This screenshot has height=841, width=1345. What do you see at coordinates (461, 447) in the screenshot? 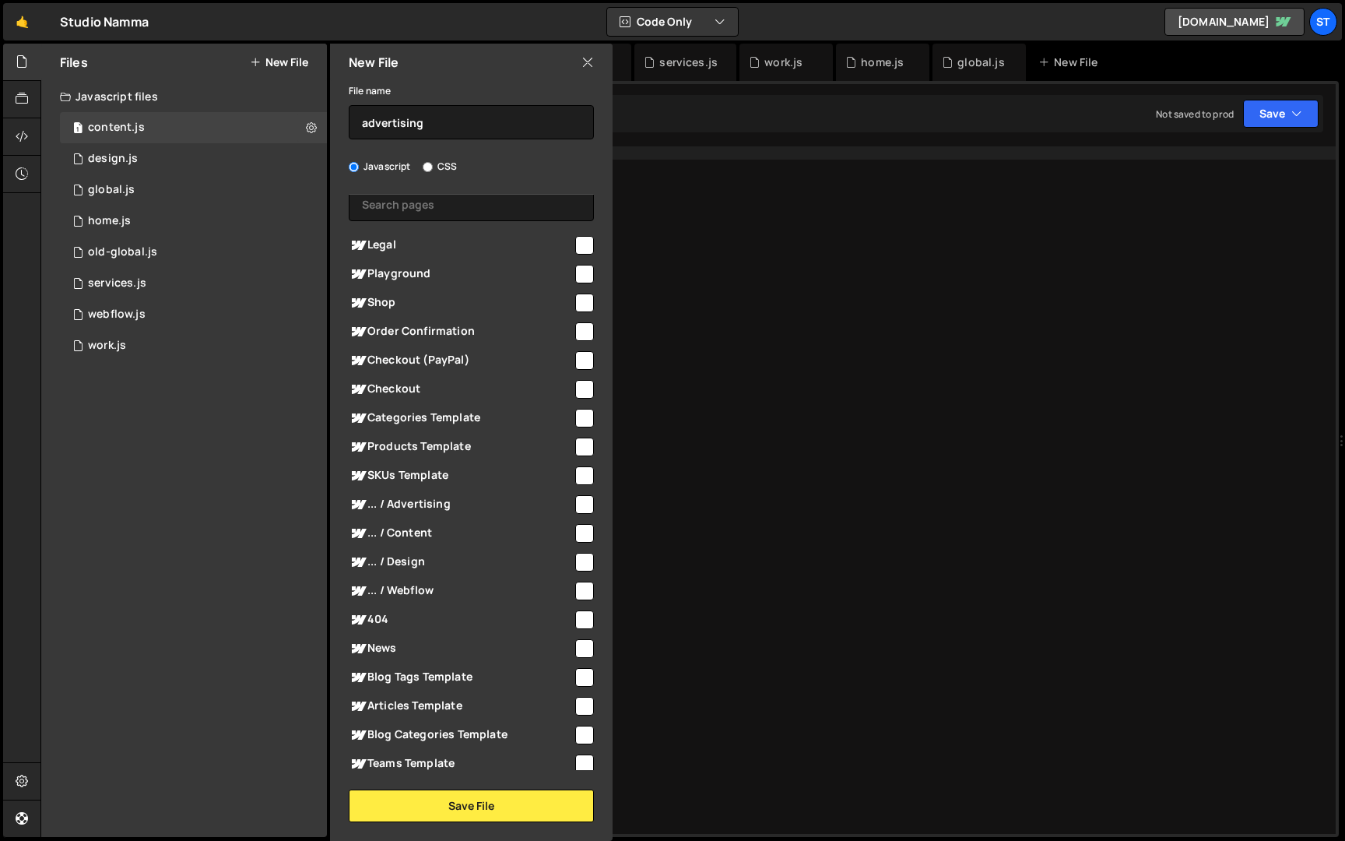
I see `span: Products Template` at bounding box center [461, 447].